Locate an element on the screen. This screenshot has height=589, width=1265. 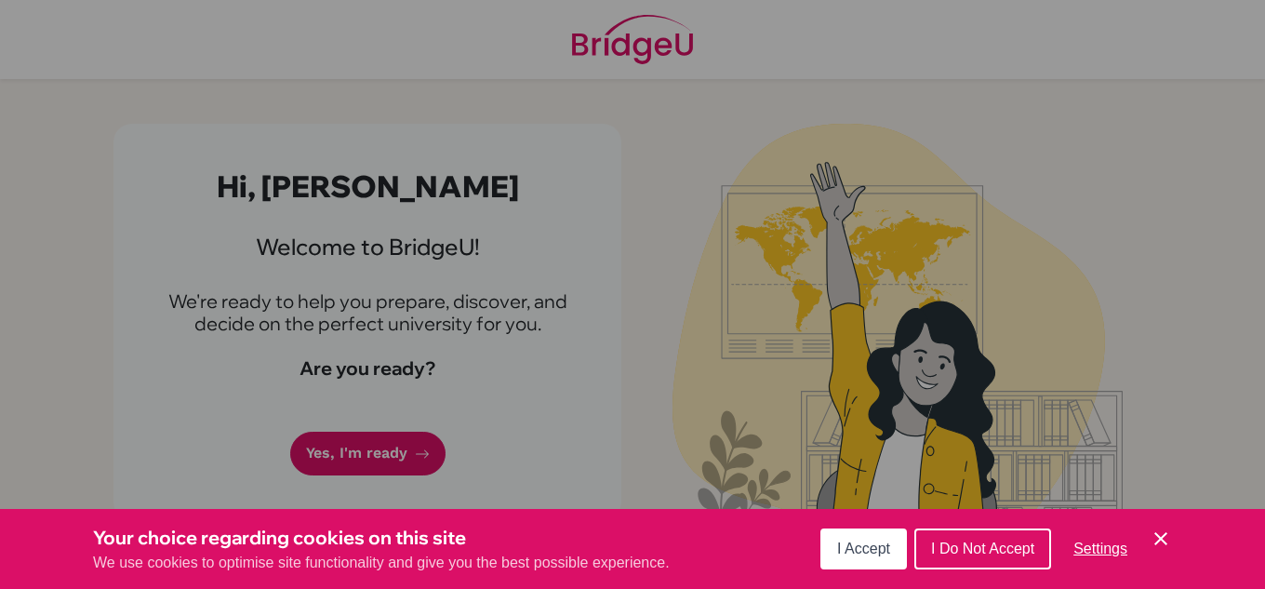
button: I Accept is located at coordinates (863, 549).